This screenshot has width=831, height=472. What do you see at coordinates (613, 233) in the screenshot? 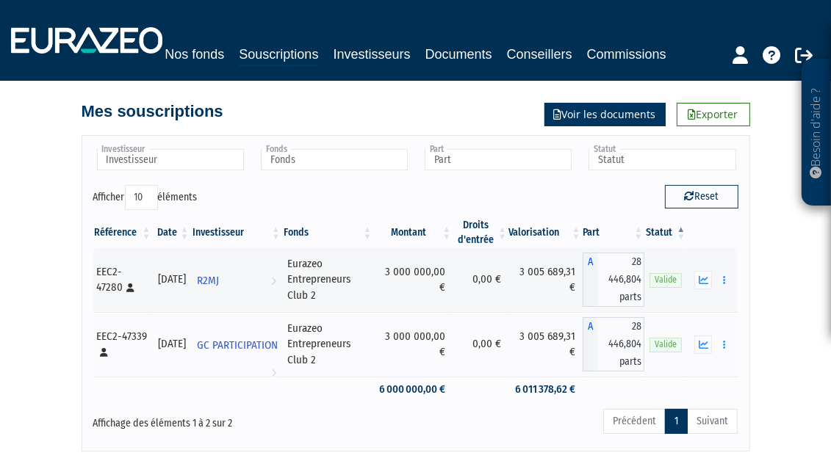
I see `th: Part: activer pour trier la colonne par ordre croissant` at bounding box center [613, 233].